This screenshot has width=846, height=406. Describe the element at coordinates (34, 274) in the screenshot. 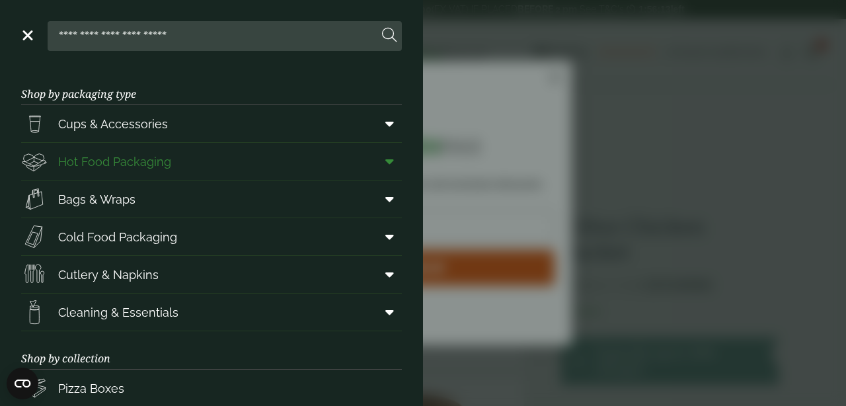

I see `img: Cutlery.svg` at that location.